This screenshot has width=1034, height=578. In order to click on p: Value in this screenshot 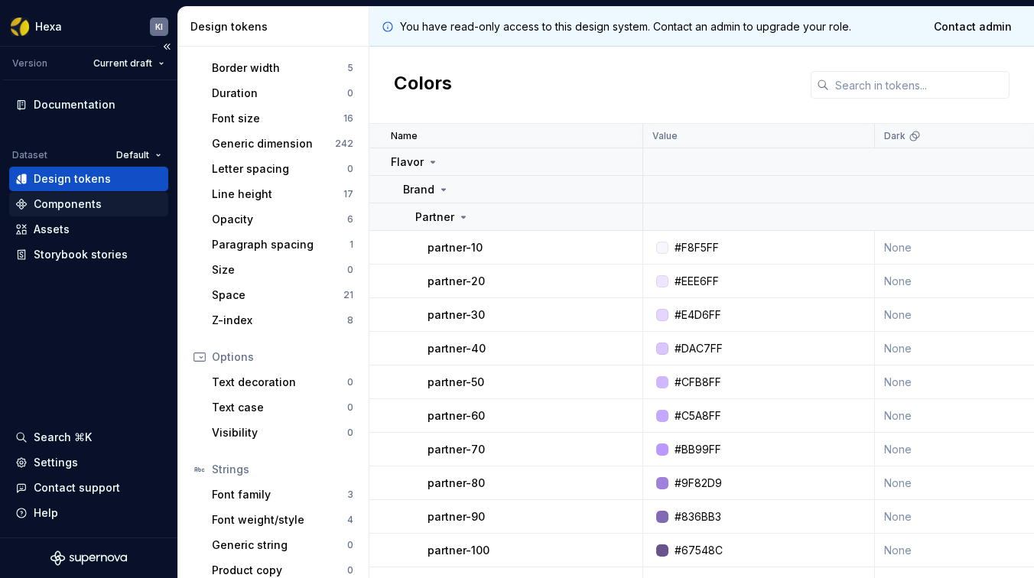, I will do `click(665, 136)`.